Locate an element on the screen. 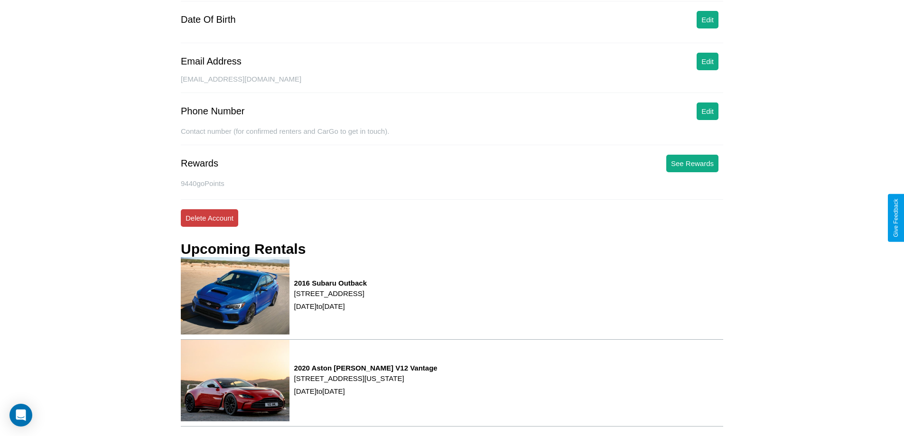  button: See Rewards is located at coordinates (693, 163).